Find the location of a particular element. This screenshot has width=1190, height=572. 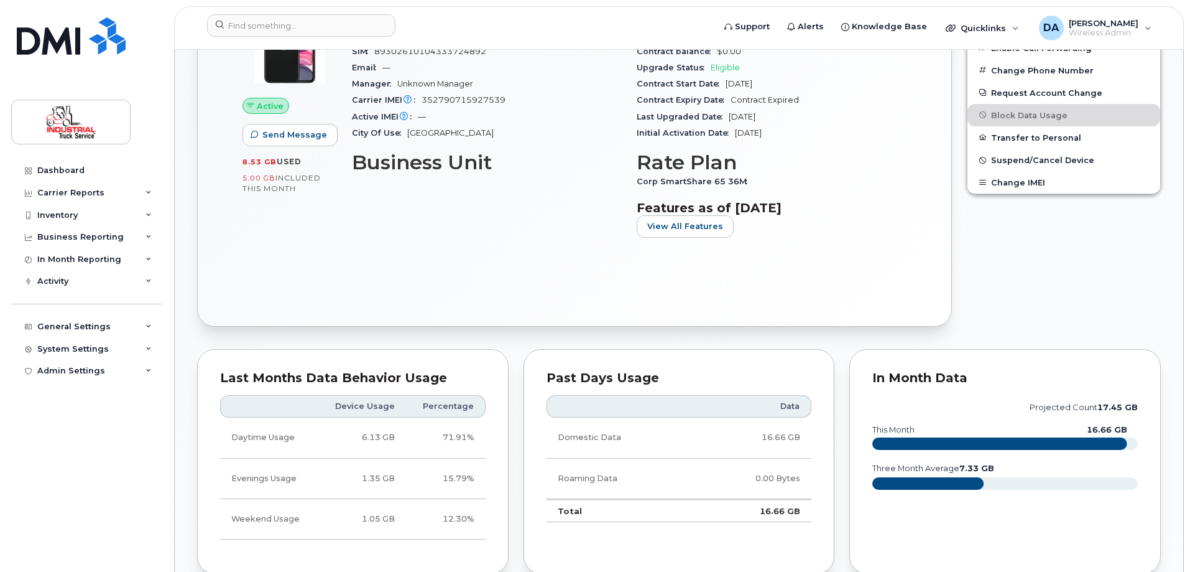

span: 5.00 GB is located at coordinates (259, 178).